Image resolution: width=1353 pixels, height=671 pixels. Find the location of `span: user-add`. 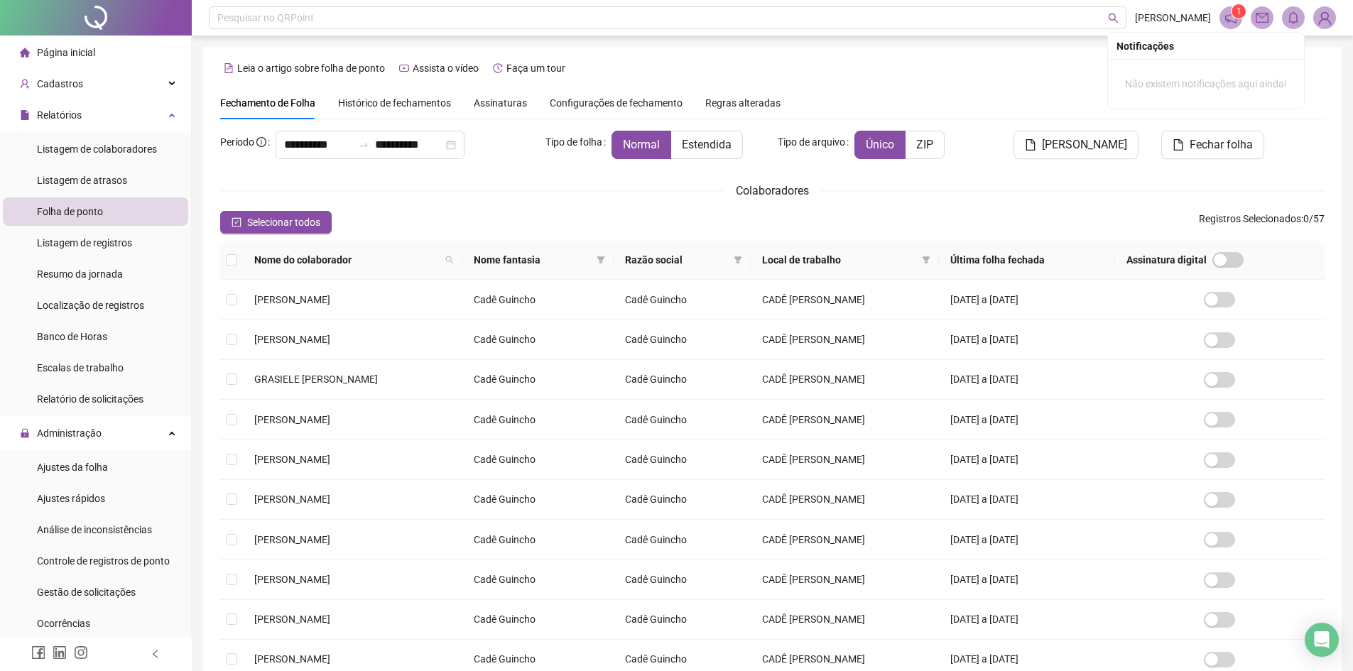

span: user-add is located at coordinates (25, 84).